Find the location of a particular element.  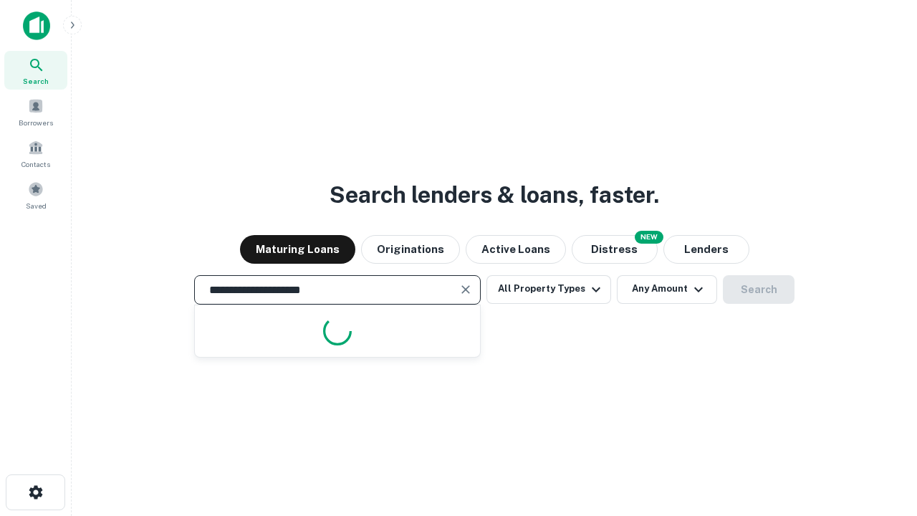

img: capitalize-icon.png is located at coordinates (37, 26).